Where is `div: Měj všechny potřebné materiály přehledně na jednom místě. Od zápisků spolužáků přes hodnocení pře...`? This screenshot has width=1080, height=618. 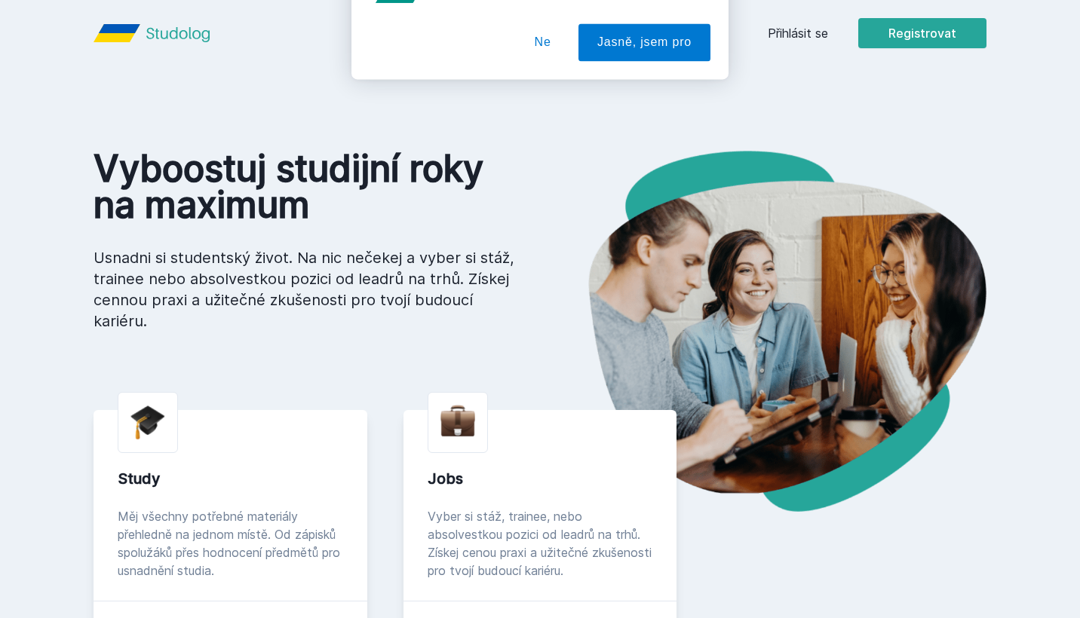
div: Měj všechny potřebné materiály přehledně na jednom místě. Od zápisků spolužáků přes hodnocení pře... is located at coordinates (230, 544).